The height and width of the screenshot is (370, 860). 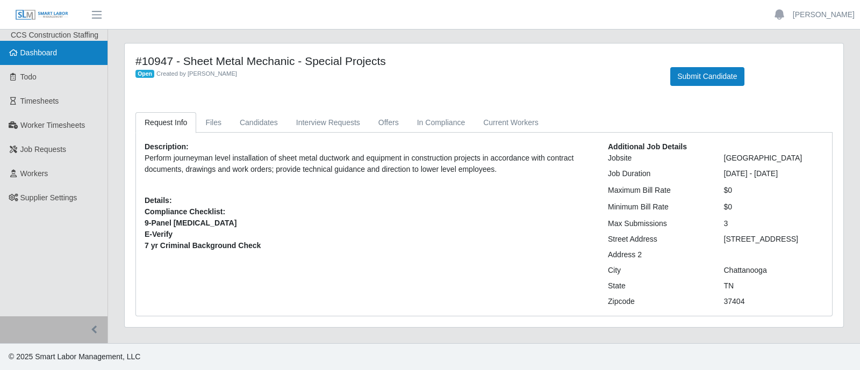 What do you see at coordinates (394, 61) in the screenshot?
I see `h4: #10947 - Sheet Metal Mechanic - Special Projects` at bounding box center [394, 61].